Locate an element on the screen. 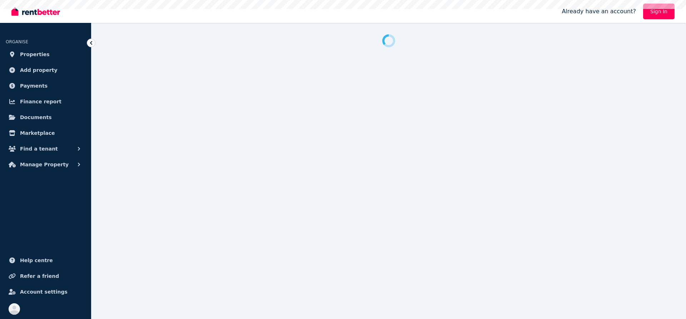 The image size is (686, 319). a: Properties is located at coordinates (45, 54).